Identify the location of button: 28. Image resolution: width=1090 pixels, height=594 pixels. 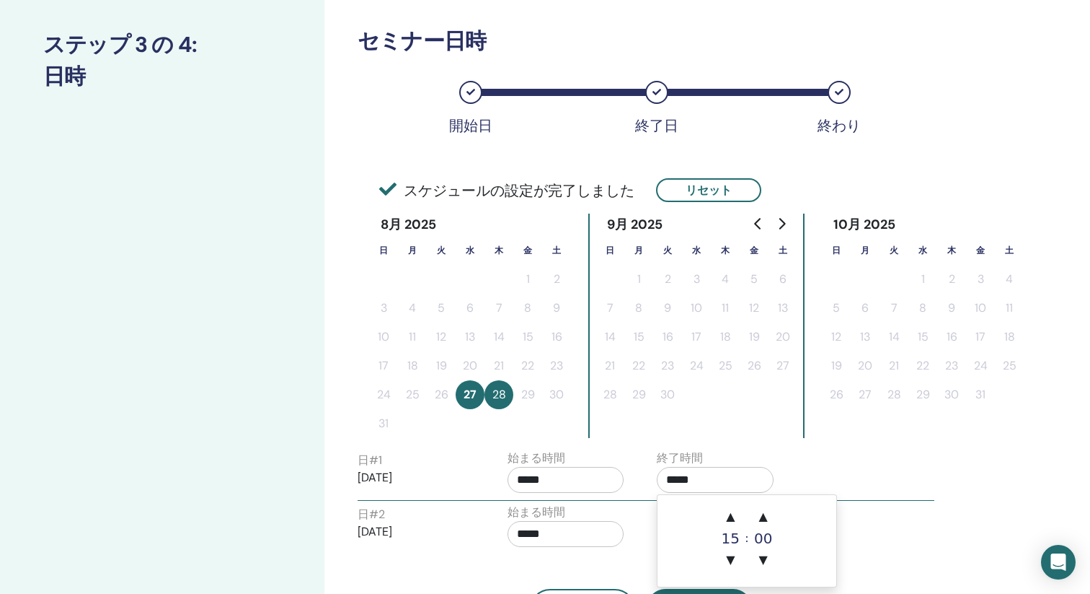
(610, 394).